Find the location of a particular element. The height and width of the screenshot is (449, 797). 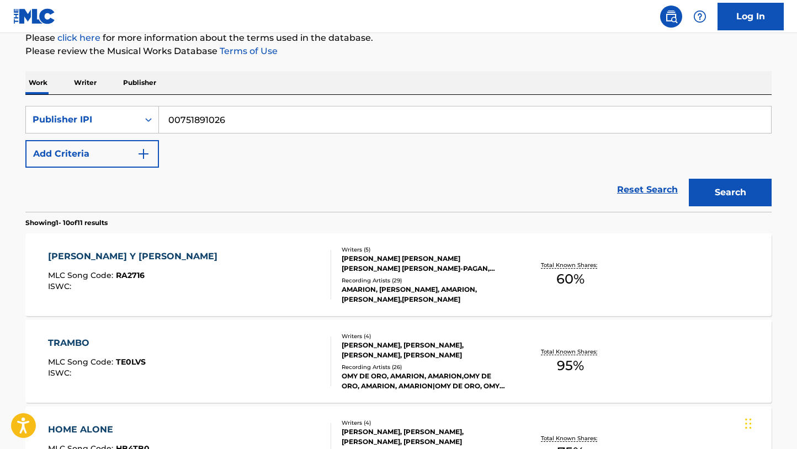

div: HOME ALONE is located at coordinates (99, 430).